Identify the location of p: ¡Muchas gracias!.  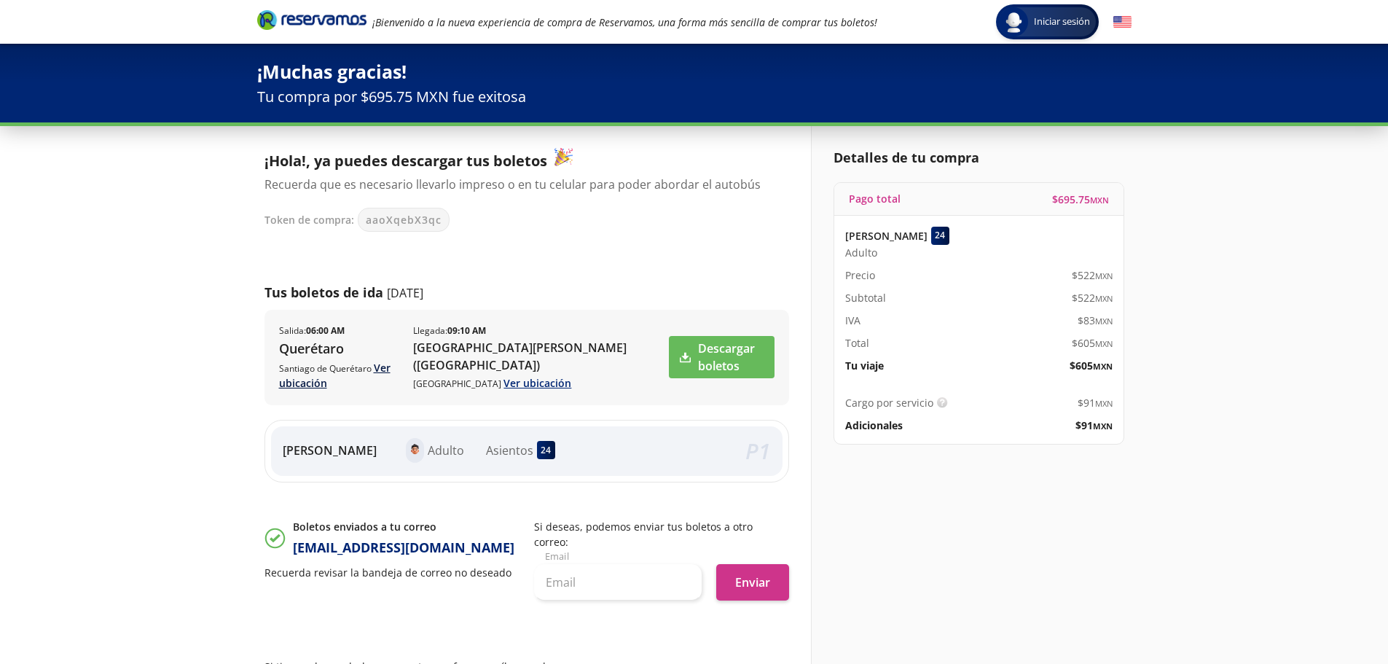
(695, 72).